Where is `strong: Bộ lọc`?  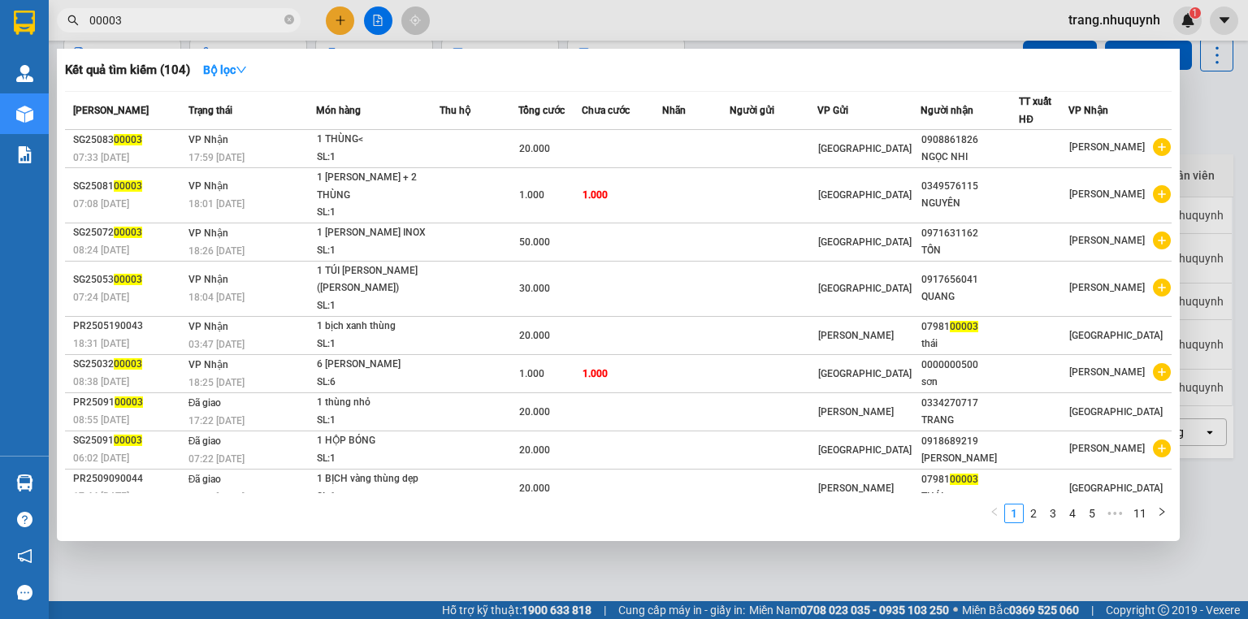 strong: Bộ lọc is located at coordinates (225, 70).